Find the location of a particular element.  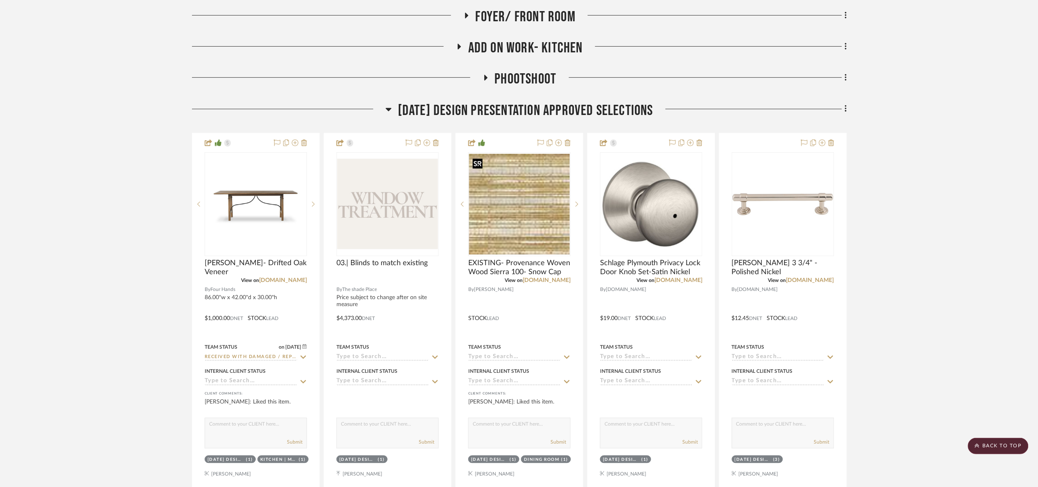

span: Foyer/ Front Room is located at coordinates (526, 17).